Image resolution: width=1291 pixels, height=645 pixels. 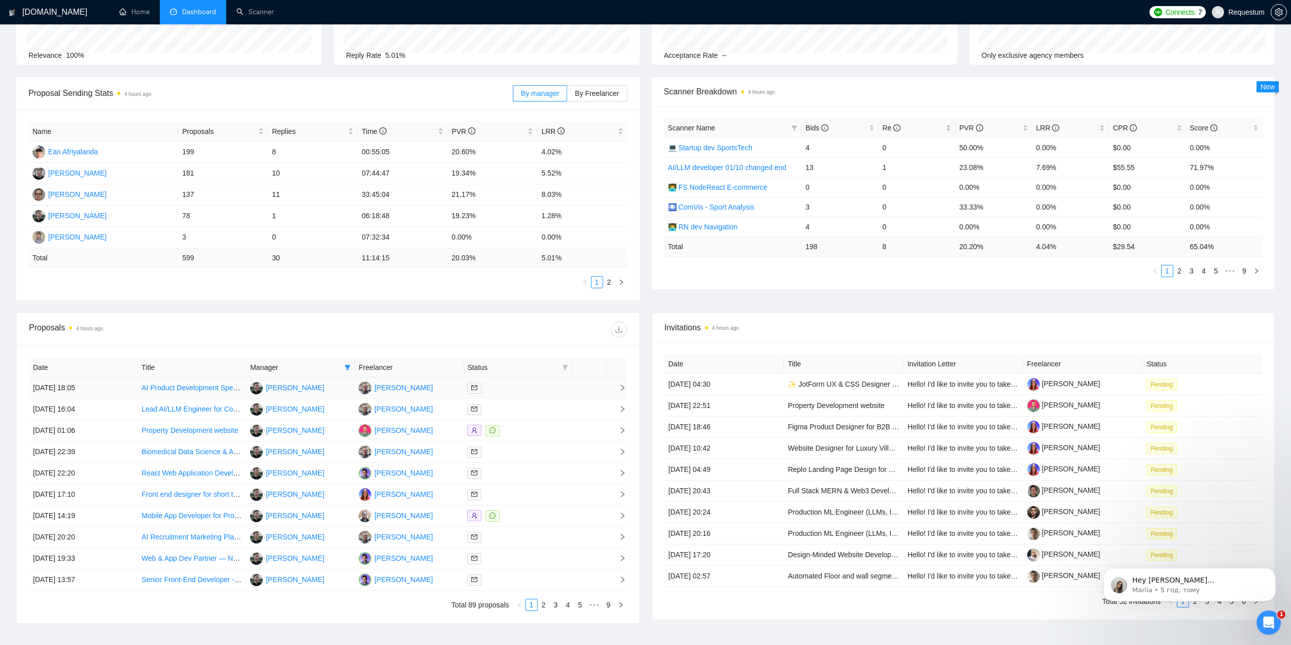 I want to click on a: searchScanner, so click(x=255, y=12).